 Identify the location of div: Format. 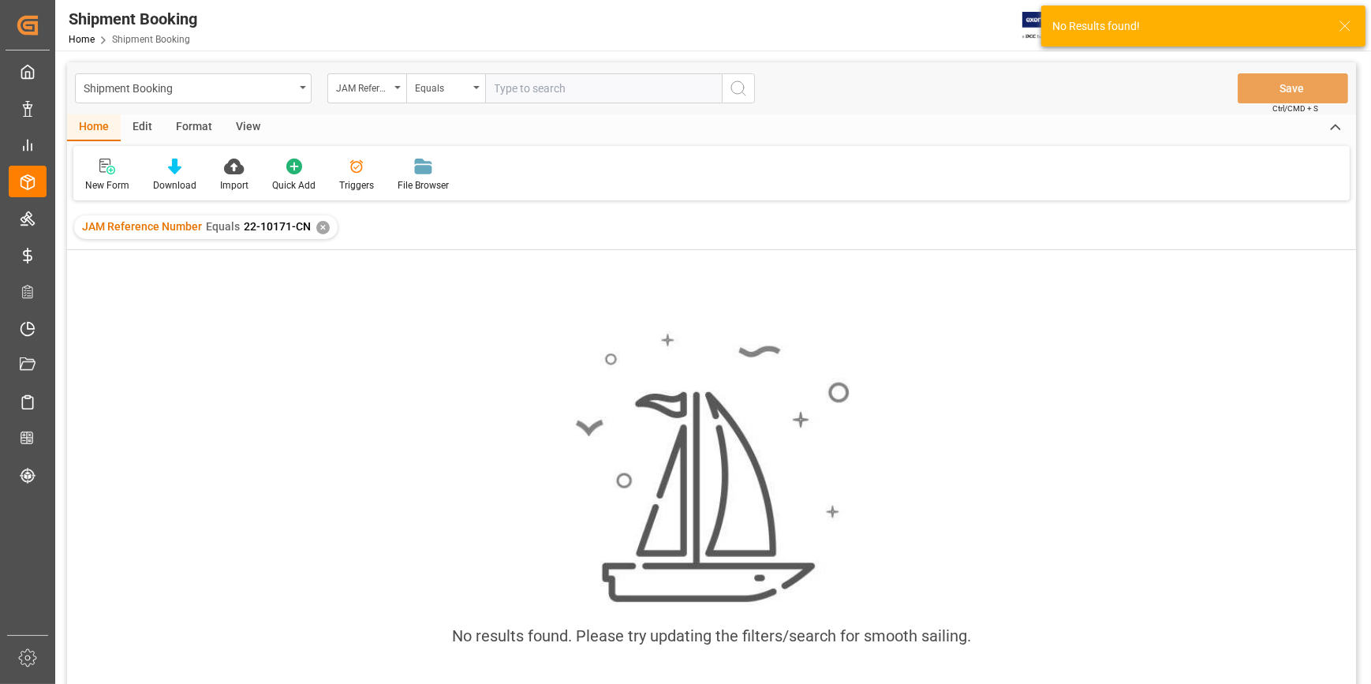
(194, 128).